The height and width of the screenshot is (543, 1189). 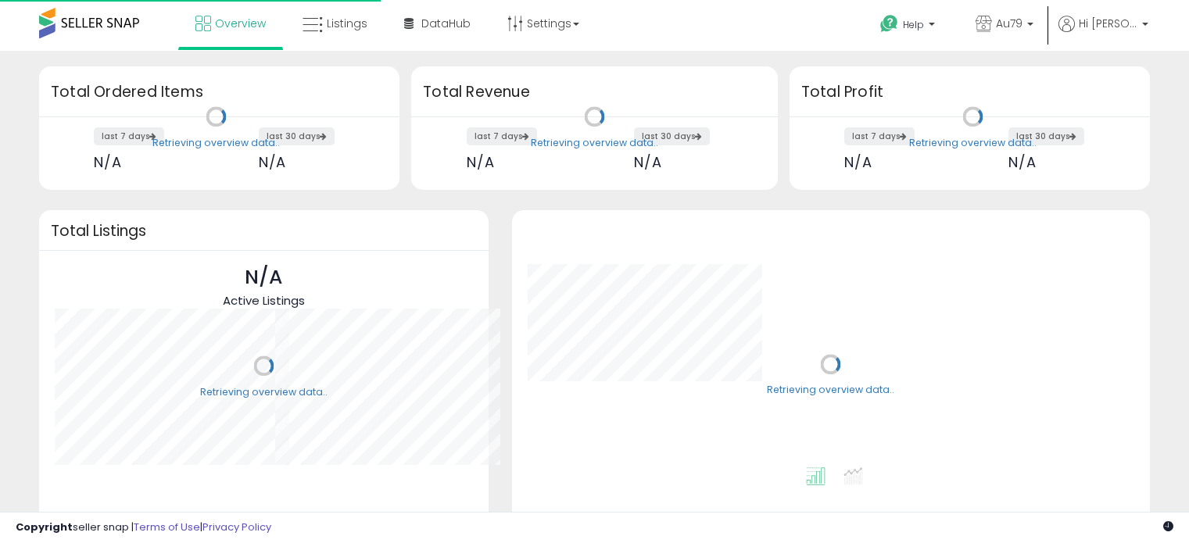 What do you see at coordinates (889, 23) in the screenshot?
I see `i: Get Help` at bounding box center [889, 23].